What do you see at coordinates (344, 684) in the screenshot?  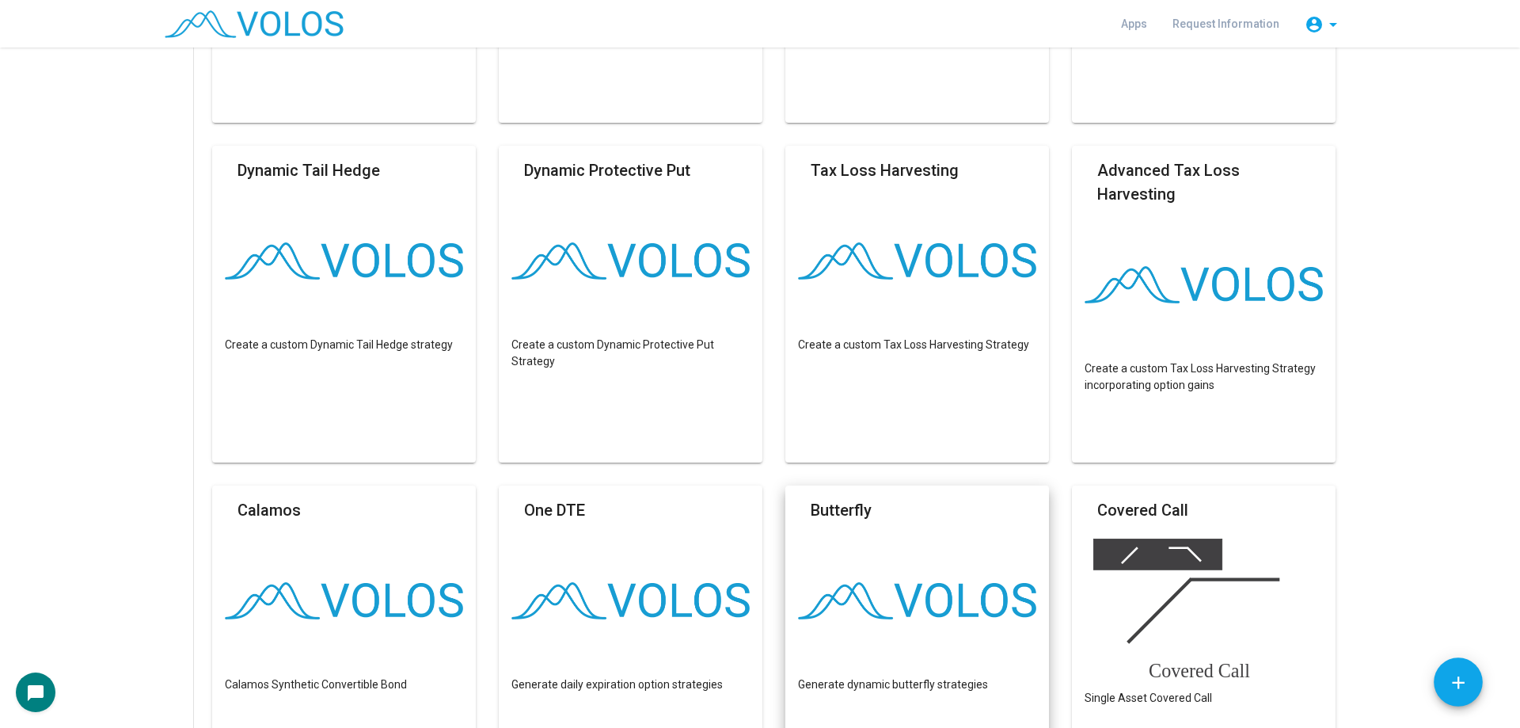 I see `p: Calamos Synthetic Convertible Bond` at bounding box center [344, 684].